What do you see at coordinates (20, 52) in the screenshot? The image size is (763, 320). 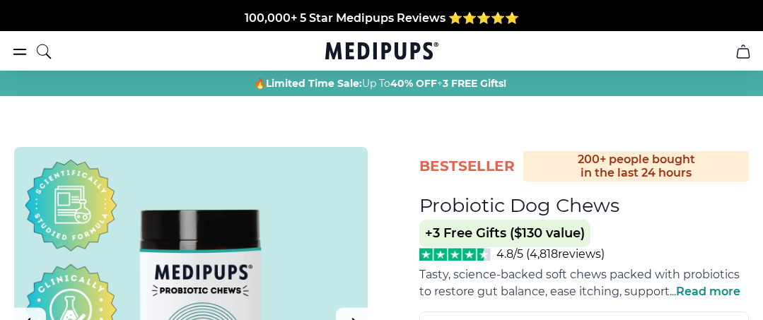 I see `button: burger-menu` at bounding box center [20, 52].